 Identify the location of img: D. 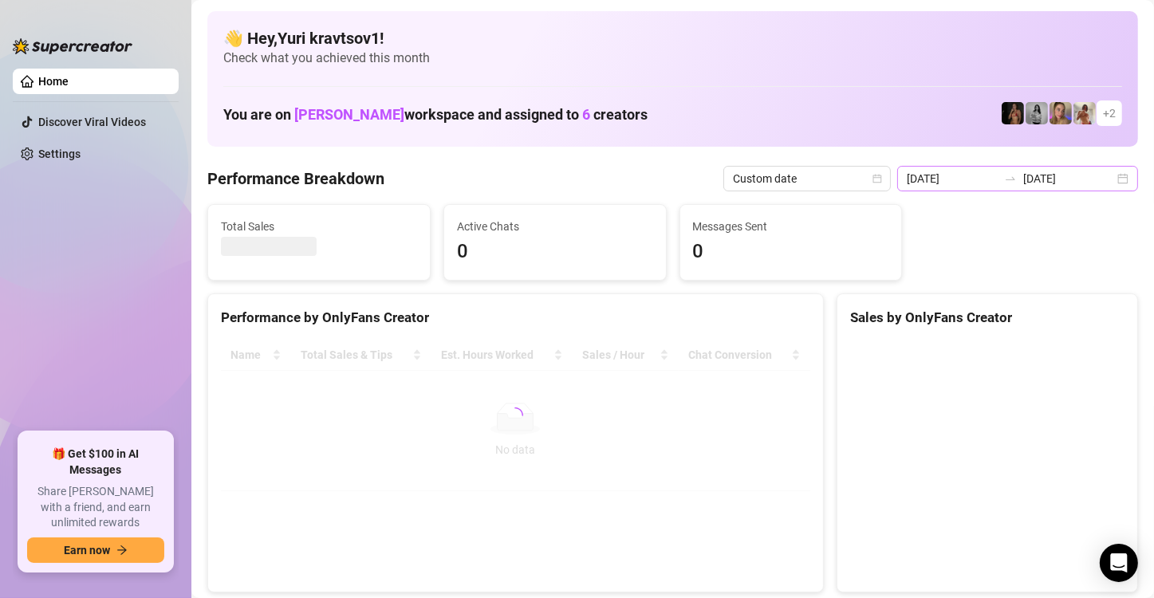
(1013, 113).